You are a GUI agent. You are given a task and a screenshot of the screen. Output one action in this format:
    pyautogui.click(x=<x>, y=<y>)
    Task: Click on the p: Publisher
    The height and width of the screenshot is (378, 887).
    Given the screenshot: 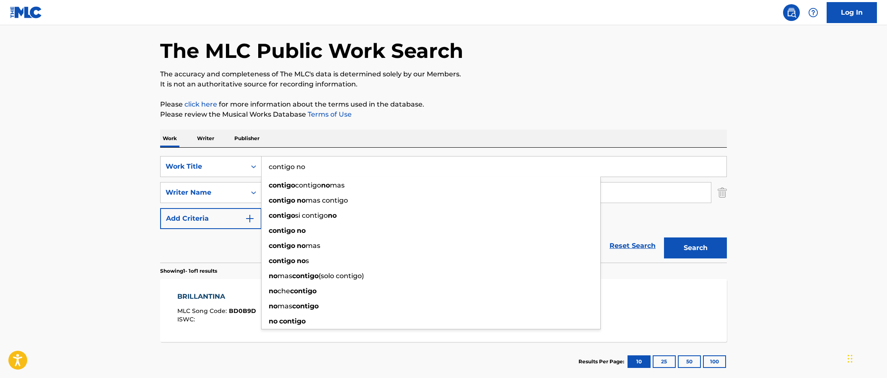 What is the action you would take?
    pyautogui.click(x=247, y=138)
    